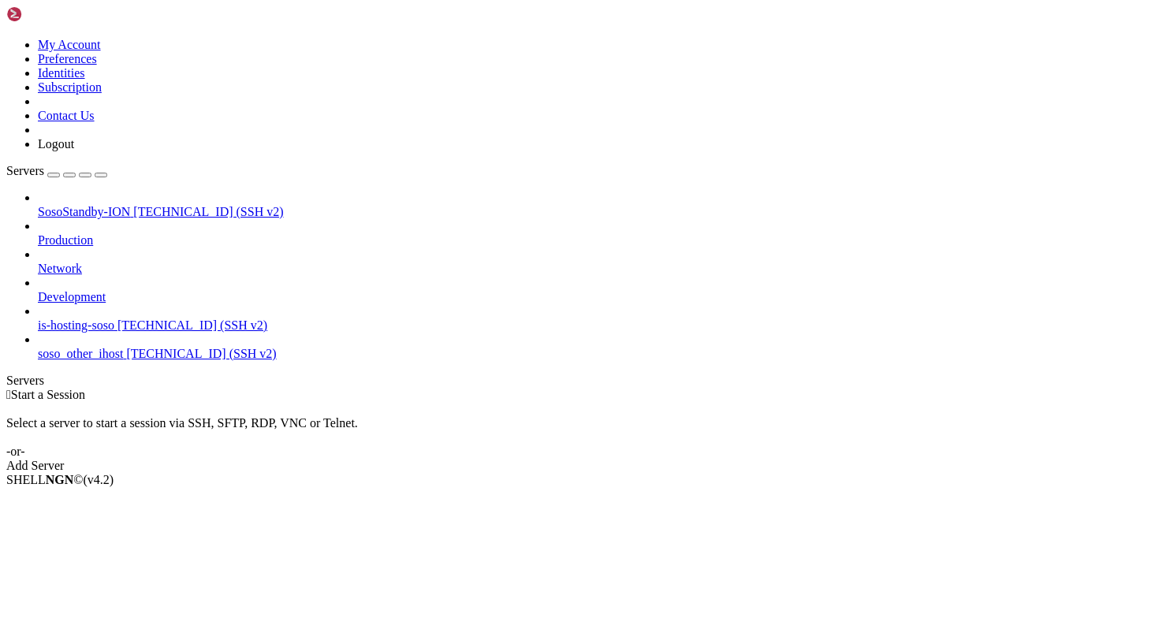 The height and width of the screenshot is (629, 1159). Describe the element at coordinates (66, 115) in the screenshot. I see `a: Contact Us` at that location.